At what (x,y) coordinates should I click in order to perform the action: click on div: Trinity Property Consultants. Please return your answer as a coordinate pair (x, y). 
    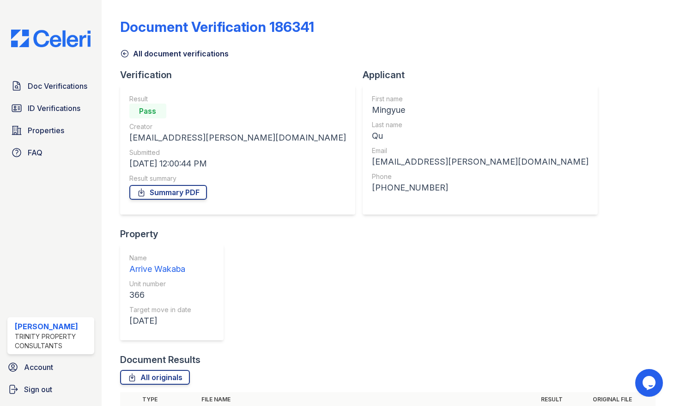
    Looking at the image, I should click on (53, 341).